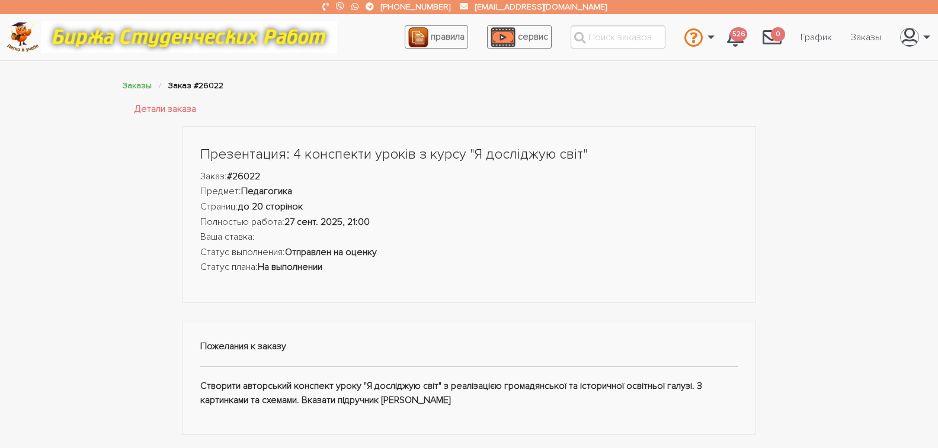 This screenshot has height=448, width=938. What do you see at coordinates (267, 191) in the screenshot?
I see `strong: Педагогика` at bounding box center [267, 191].